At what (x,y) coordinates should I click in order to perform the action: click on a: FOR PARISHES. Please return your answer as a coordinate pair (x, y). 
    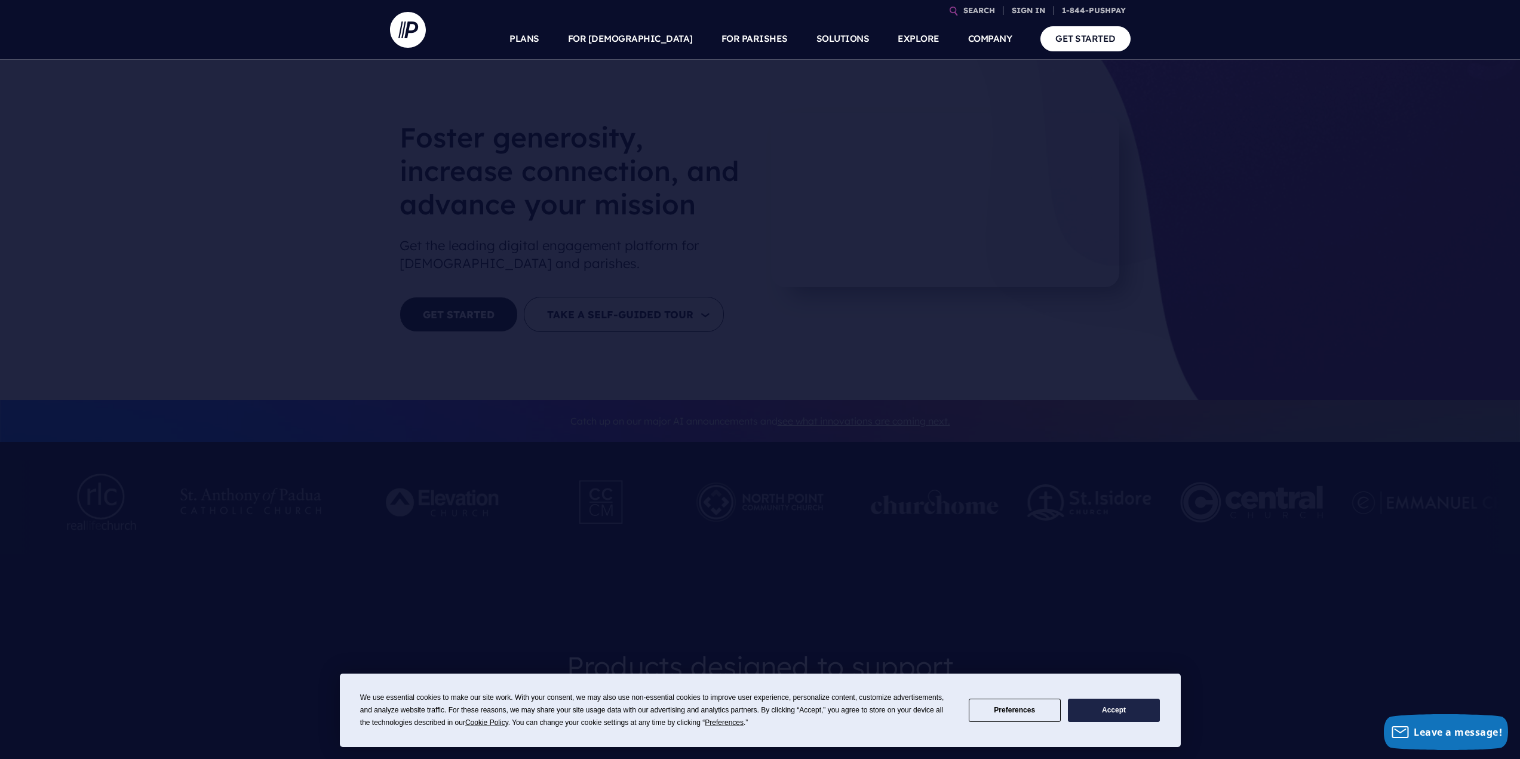
    Looking at the image, I should click on (755, 39).